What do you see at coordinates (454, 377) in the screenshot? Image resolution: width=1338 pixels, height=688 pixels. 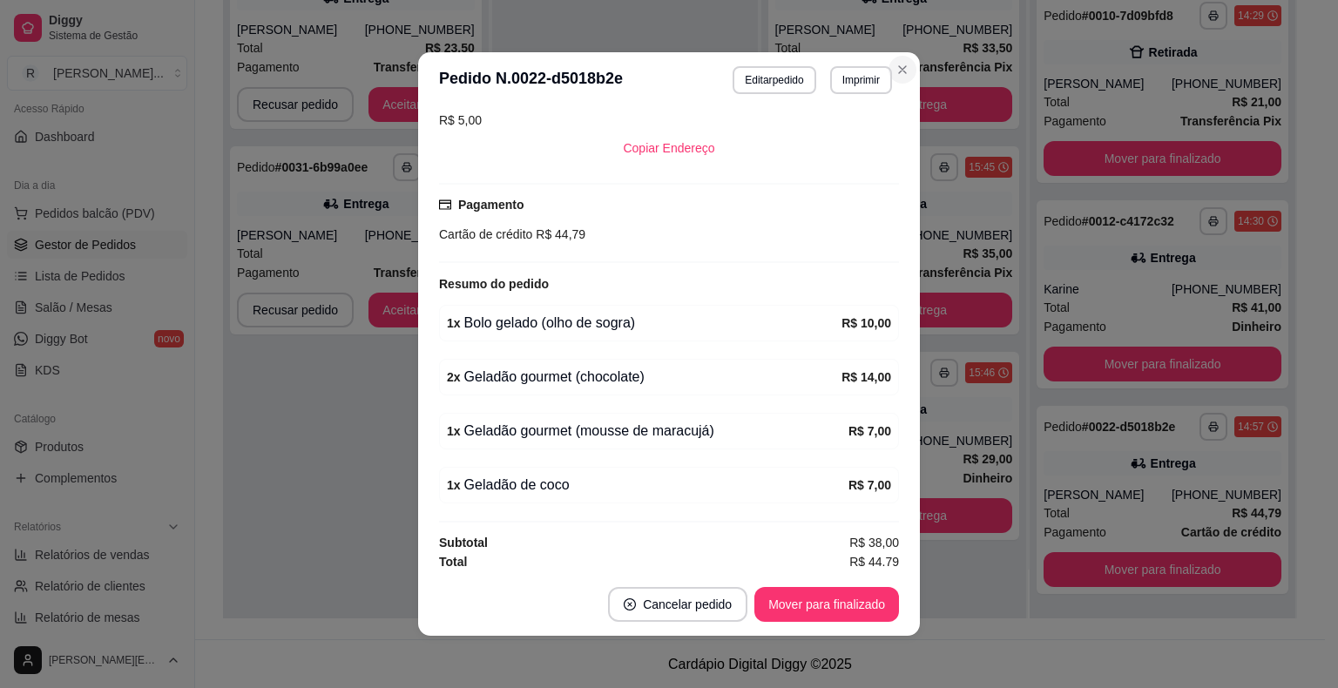 I see `strong: 2 x` at bounding box center [454, 377].